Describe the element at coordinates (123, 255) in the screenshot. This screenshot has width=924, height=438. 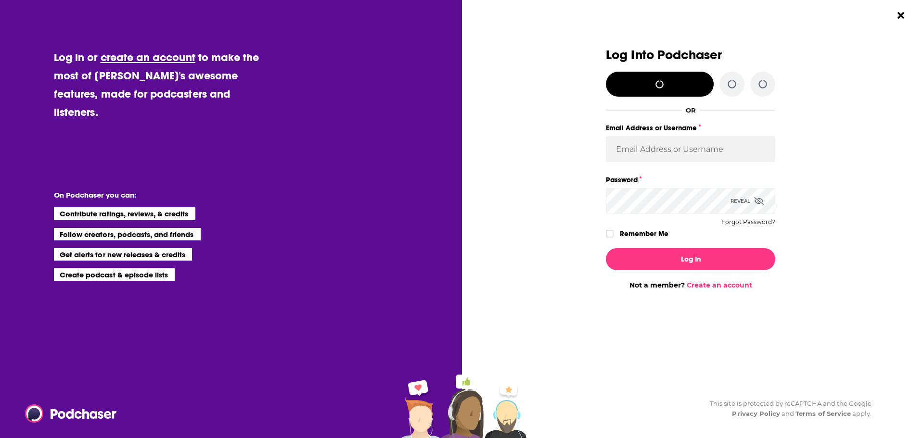
I see `li: Get alerts for new releases & credits` at that location.